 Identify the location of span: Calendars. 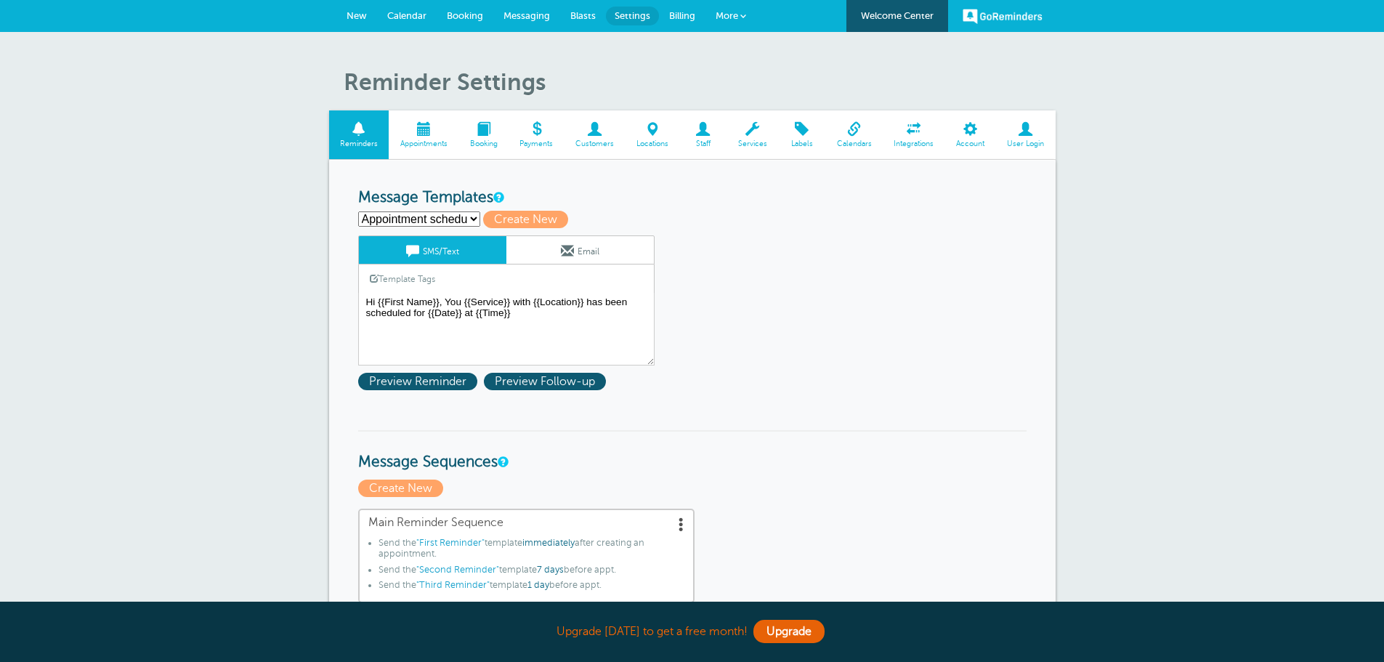
(853, 144).